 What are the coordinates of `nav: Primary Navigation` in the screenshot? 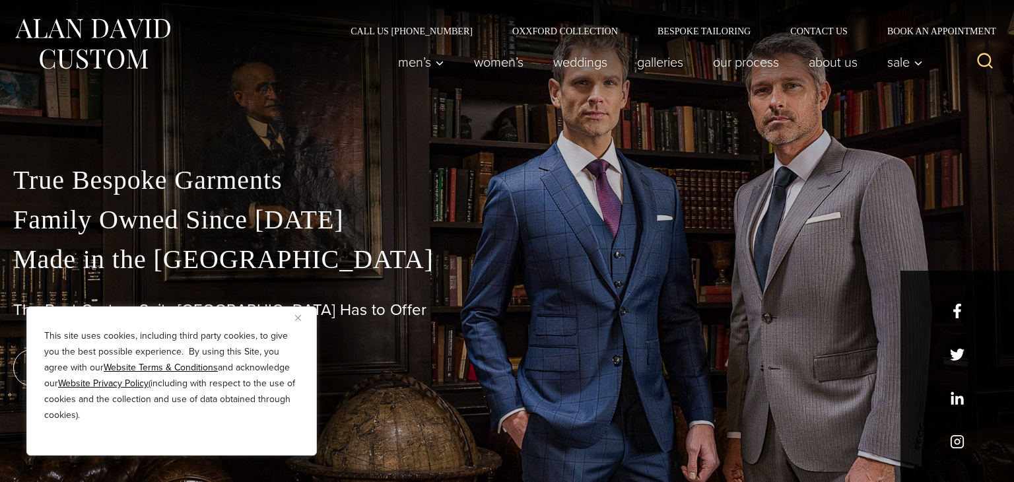 It's located at (657, 62).